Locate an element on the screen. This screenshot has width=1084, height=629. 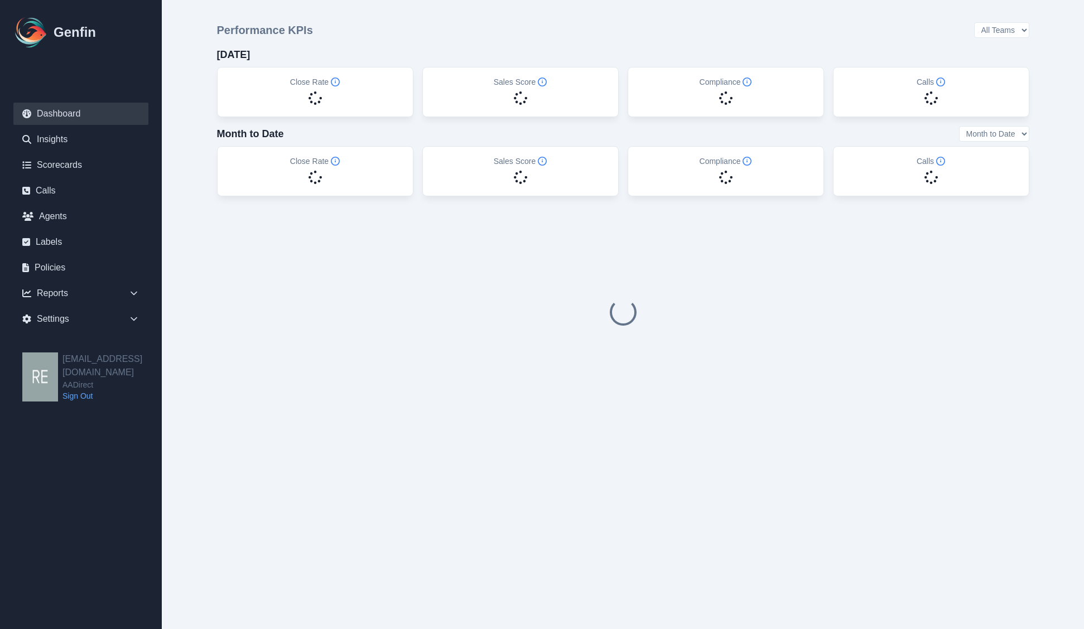
a: Agents is located at coordinates (81, 216).